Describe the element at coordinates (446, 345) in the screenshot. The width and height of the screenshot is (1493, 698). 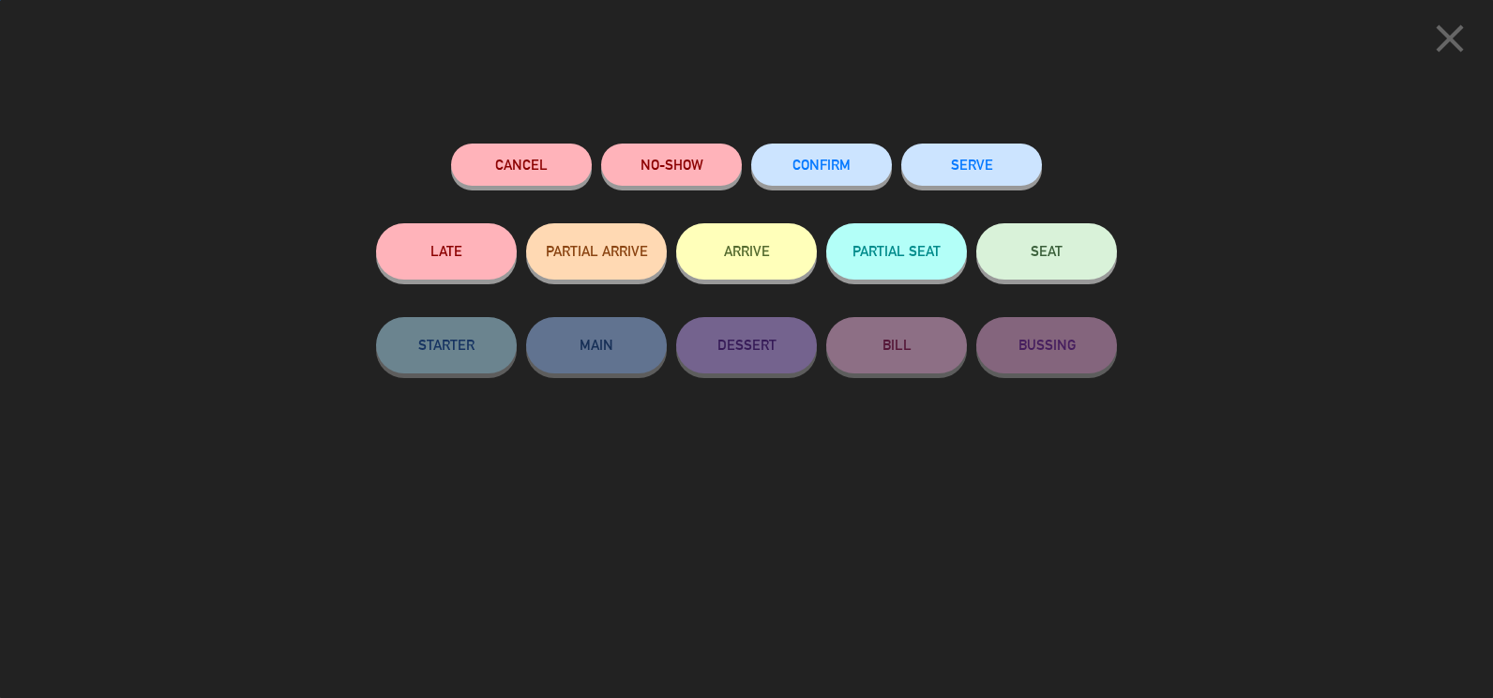
I see `button: STARTER` at that location.